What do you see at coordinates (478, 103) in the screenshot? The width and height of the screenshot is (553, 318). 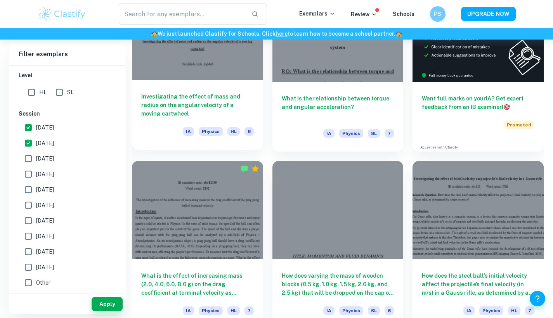 I see `h6: Want full marks on your IA ? Get expert feedback from an IB examiner!` at bounding box center [478, 103].